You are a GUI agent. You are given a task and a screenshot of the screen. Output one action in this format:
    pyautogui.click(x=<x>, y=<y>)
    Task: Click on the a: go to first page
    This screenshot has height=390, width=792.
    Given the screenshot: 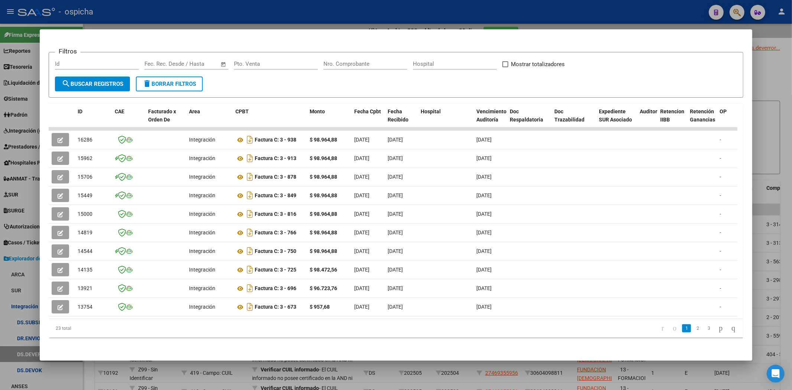 What is the action you would take?
    pyautogui.click(x=663, y=328)
    